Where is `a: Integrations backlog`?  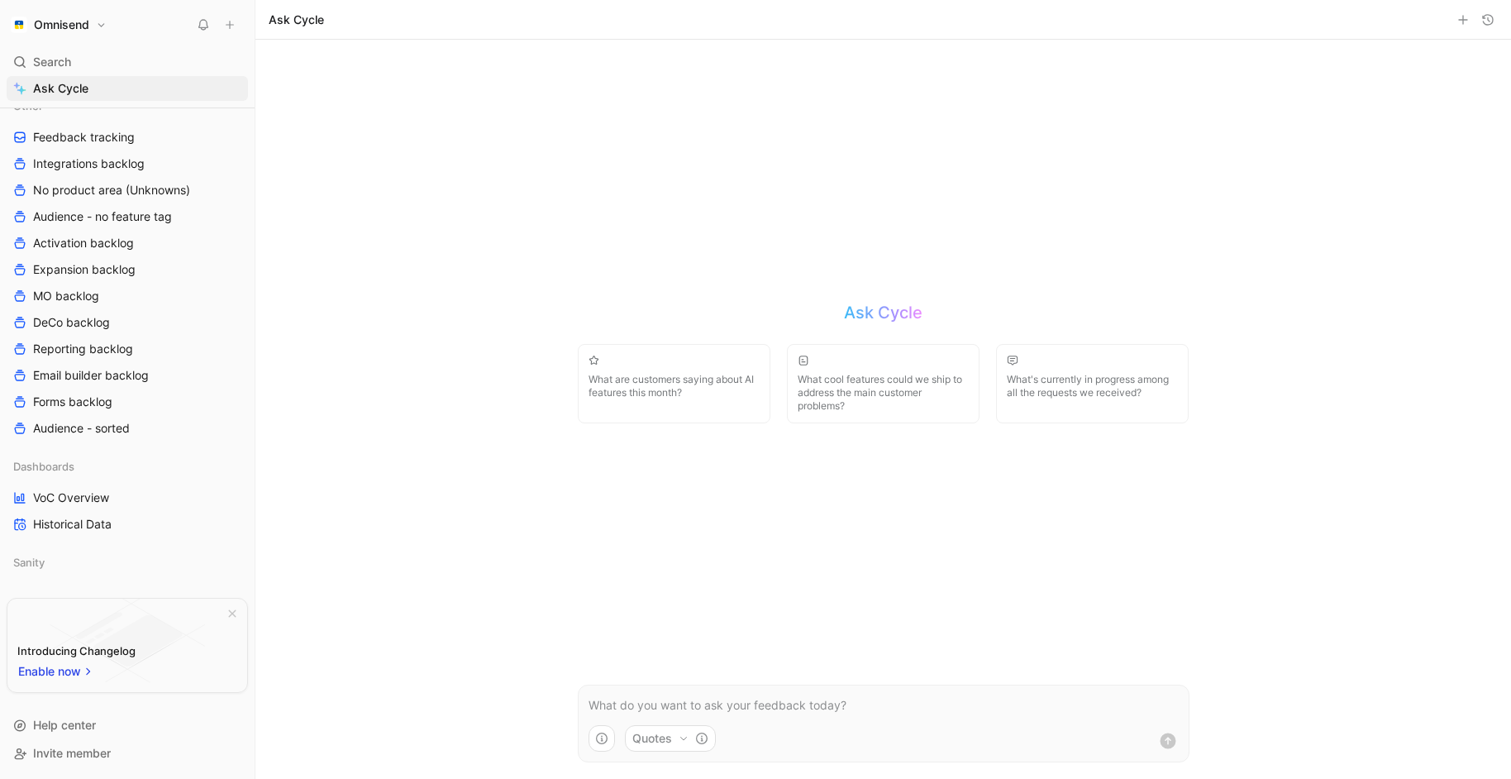
a: Integrations backlog is located at coordinates (127, 164).